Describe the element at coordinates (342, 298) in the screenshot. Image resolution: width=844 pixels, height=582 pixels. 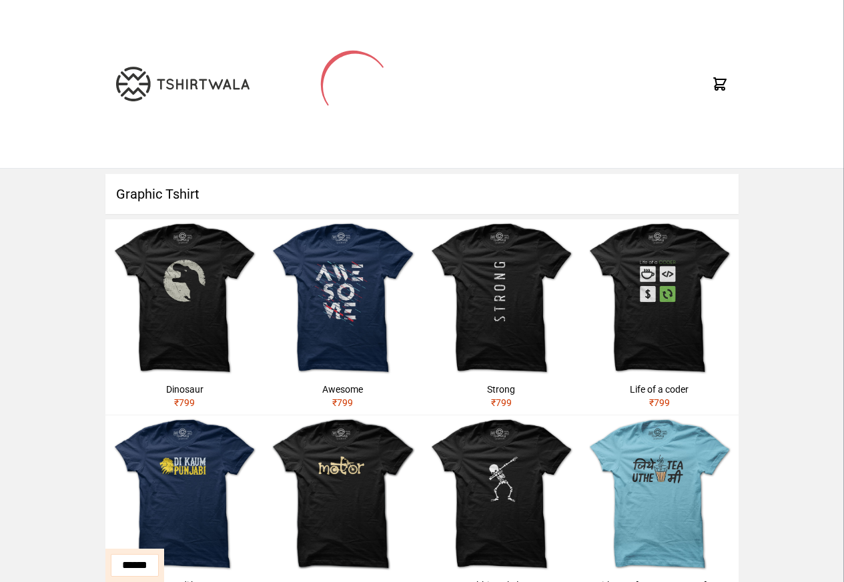
I see `img: awesome.jpg` at that location.